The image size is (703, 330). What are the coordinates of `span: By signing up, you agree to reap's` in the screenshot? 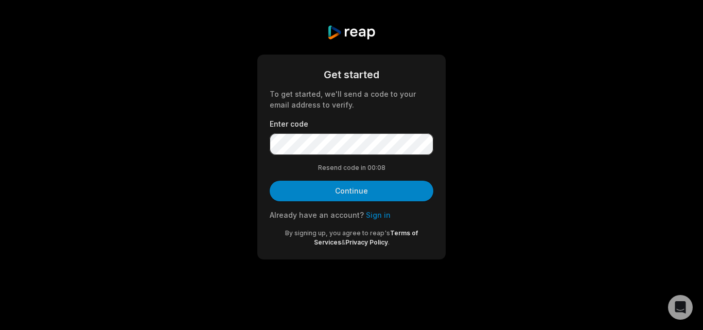 It's located at (338, 233).